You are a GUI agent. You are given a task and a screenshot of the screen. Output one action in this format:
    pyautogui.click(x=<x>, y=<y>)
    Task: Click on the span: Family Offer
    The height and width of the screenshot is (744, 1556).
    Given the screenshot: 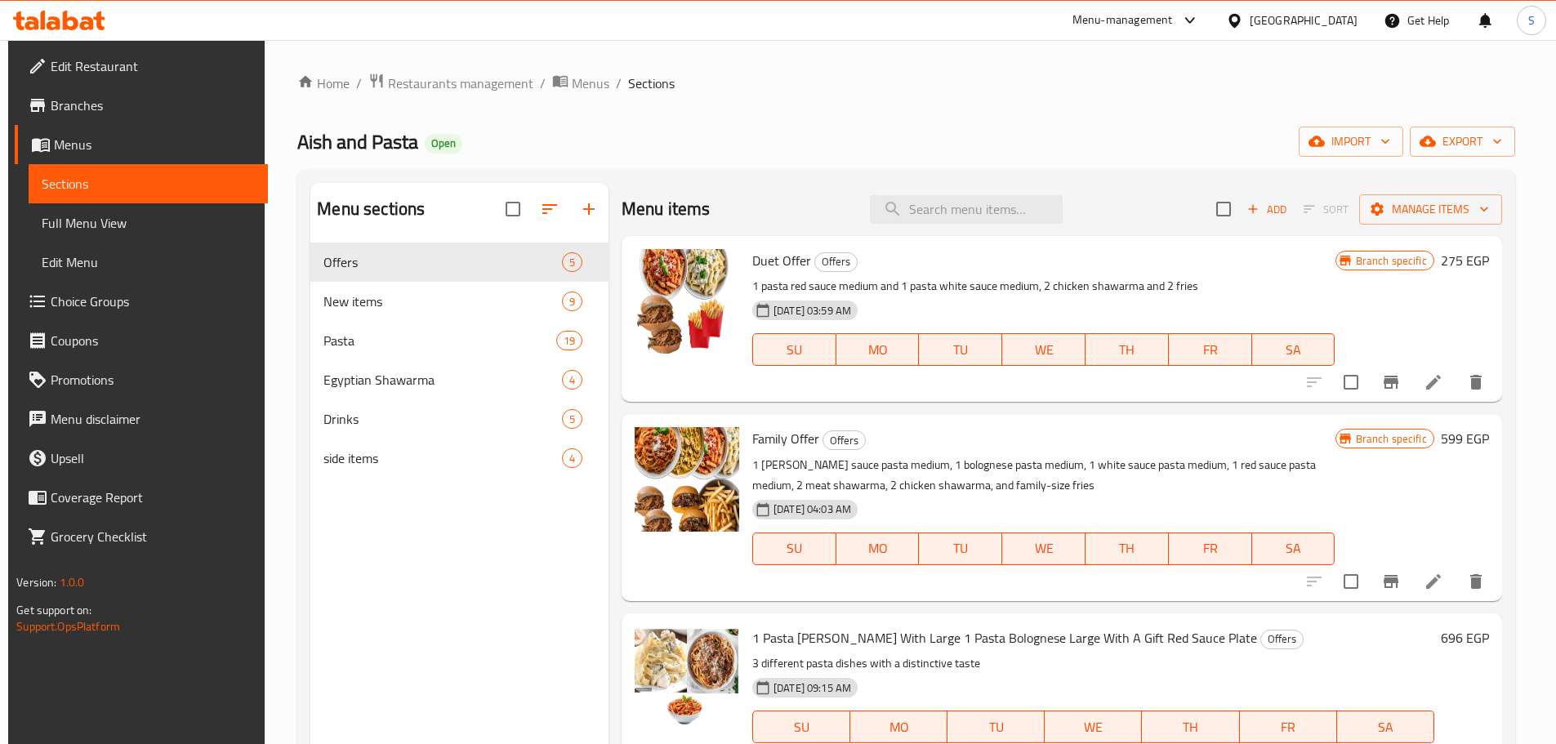 What is the action you would take?
    pyautogui.click(x=786, y=439)
    